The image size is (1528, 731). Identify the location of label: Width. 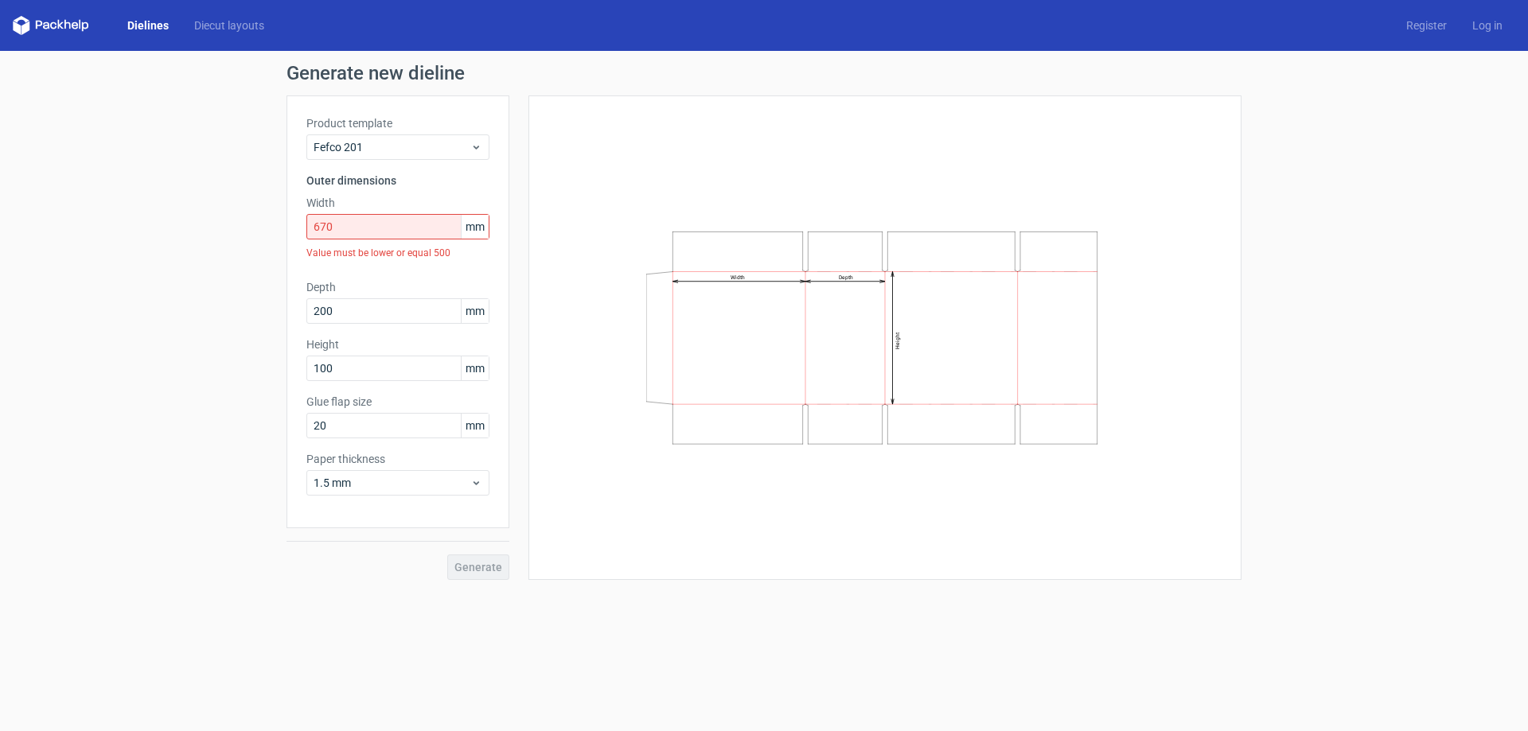
(398, 203).